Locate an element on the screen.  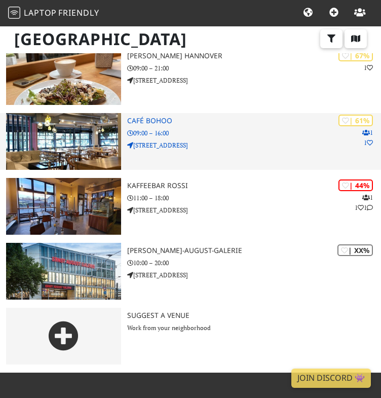
p: 11:00 – 18:00 is located at coordinates (254, 198).